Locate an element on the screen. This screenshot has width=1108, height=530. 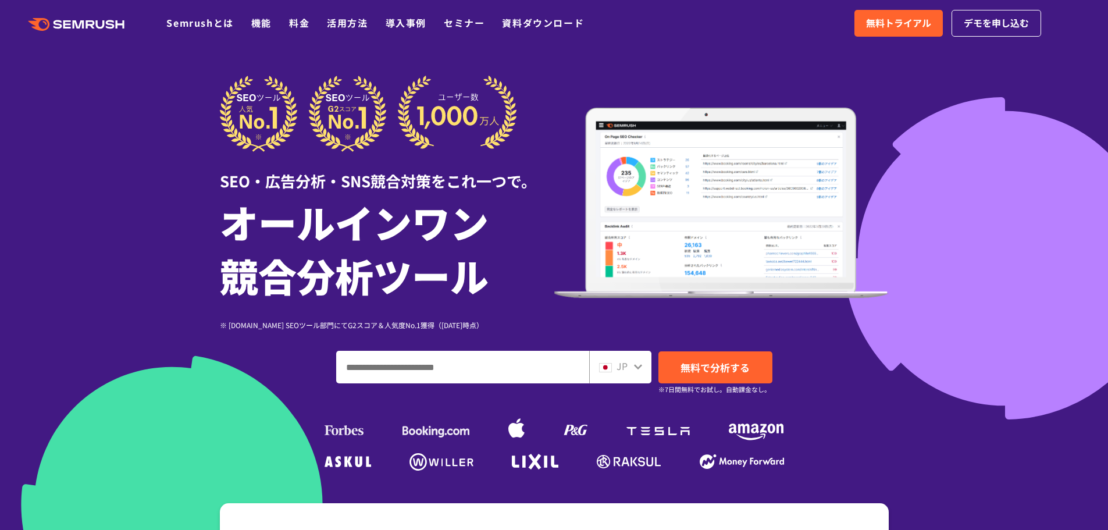
span: デモを申し込む is located at coordinates (996, 23).